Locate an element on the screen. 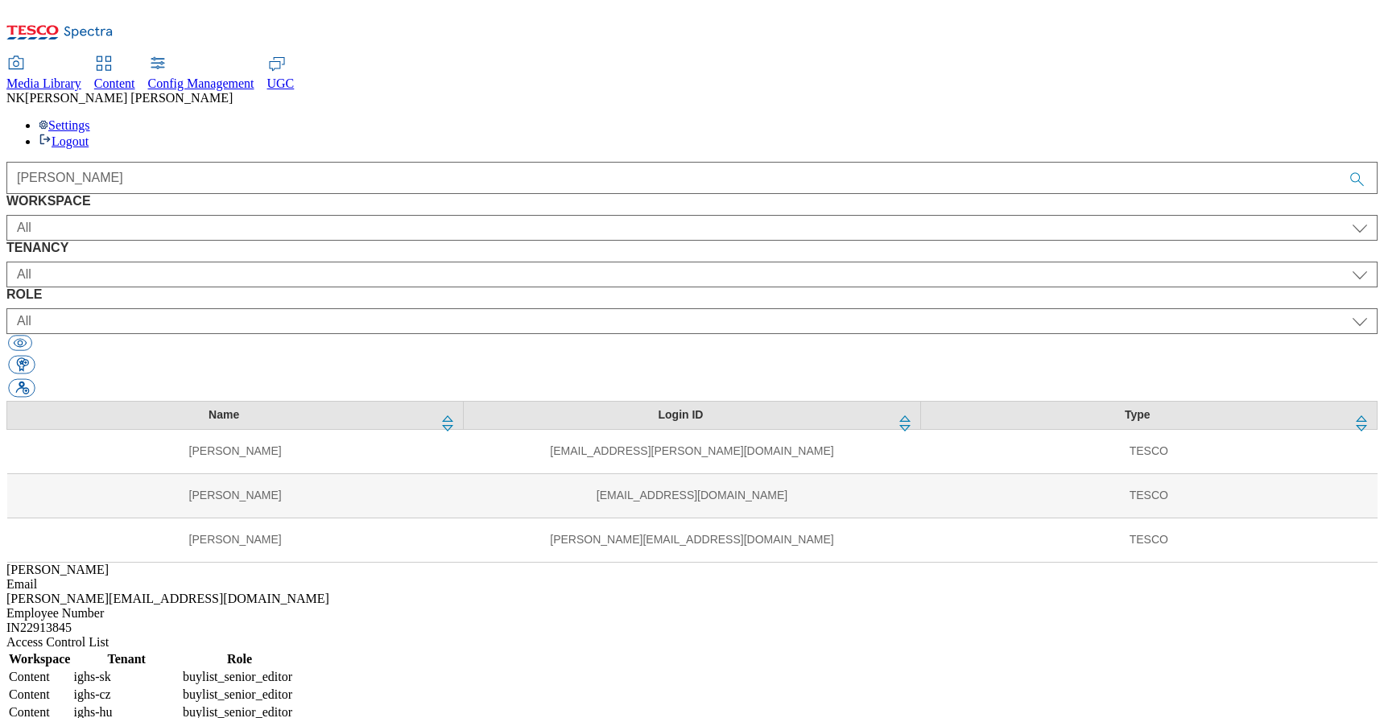 The image size is (1384, 718). a: Config Management is located at coordinates (201, 74).